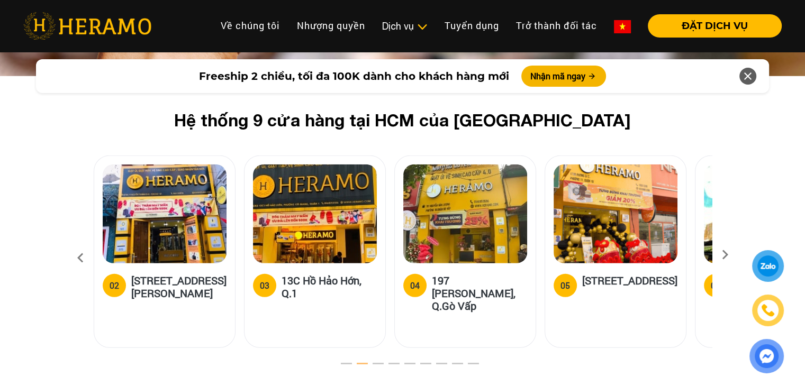 This screenshot has height=386, width=805. What do you see at coordinates (714, 26) in the screenshot?
I see `button: ĐẶT DỊCH VỤ` at bounding box center [714, 26].